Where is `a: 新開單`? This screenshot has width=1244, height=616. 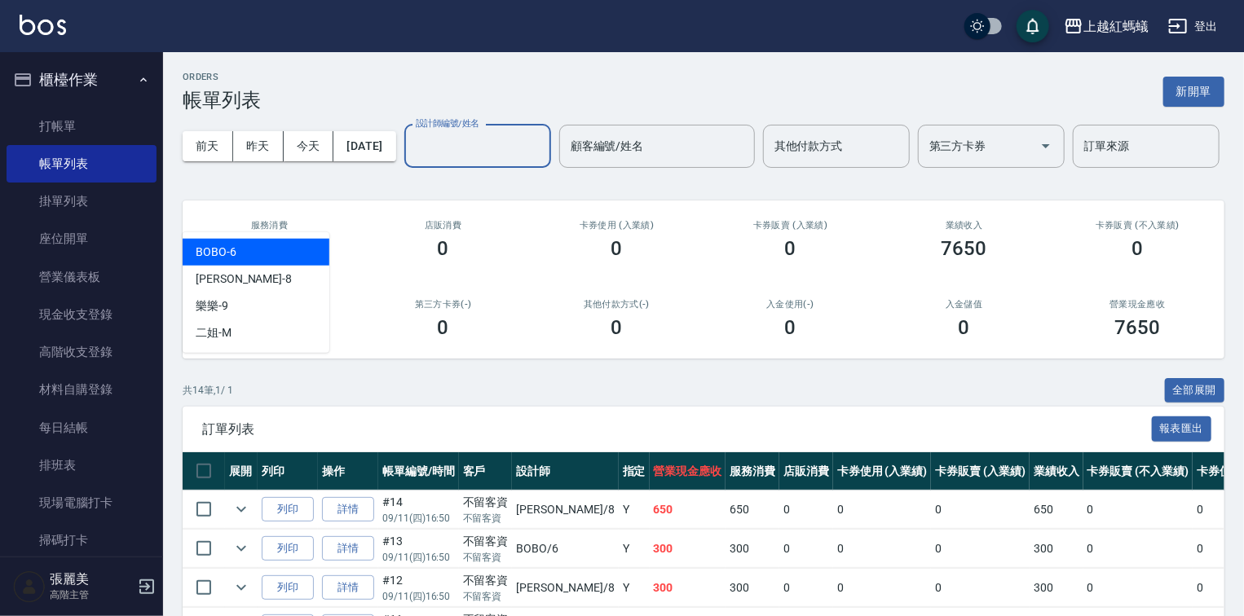
a: 新開單 is located at coordinates (1193, 90).